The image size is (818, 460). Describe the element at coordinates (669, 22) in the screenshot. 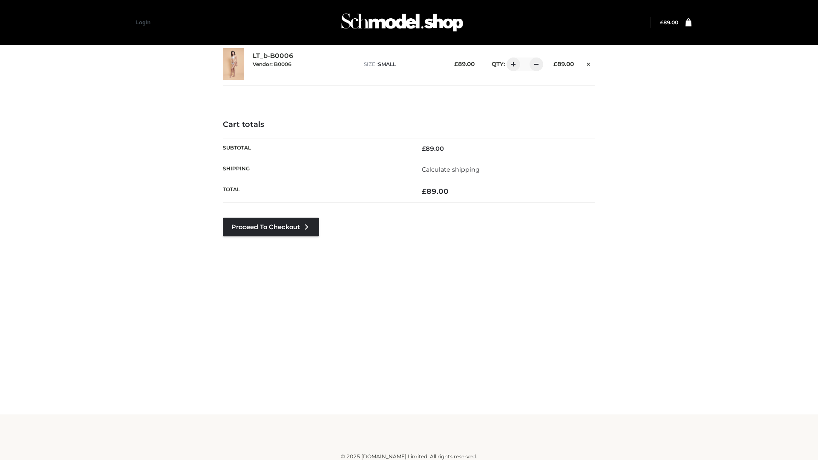

I see `a: £89.00` at that location.